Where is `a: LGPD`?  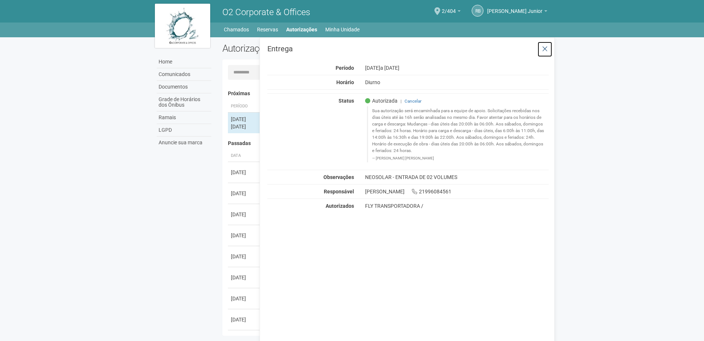 a: LGPD is located at coordinates (184, 130).